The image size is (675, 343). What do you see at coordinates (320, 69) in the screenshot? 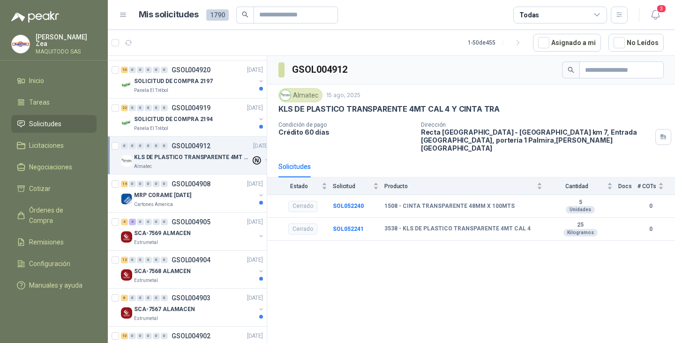
I see `h3: GSOL004912` at bounding box center [320, 69].